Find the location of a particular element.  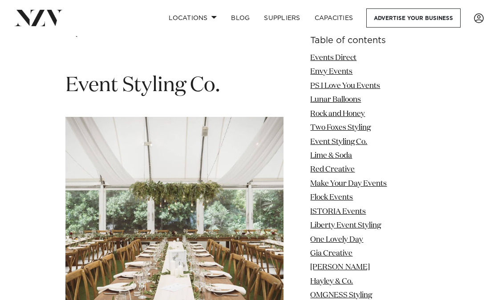

a: SUPPLIERS is located at coordinates (282, 18).